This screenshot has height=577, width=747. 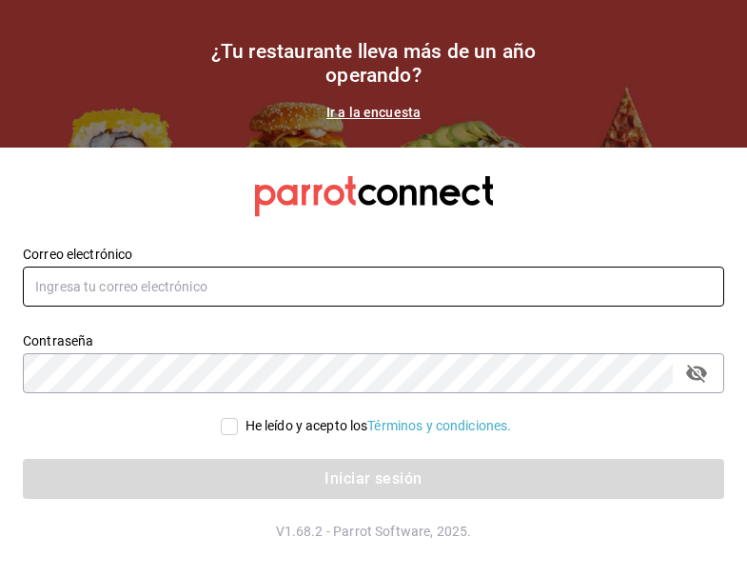 What do you see at coordinates (373, 112) in the screenshot?
I see `a: Ir a la encuesta` at bounding box center [373, 112].